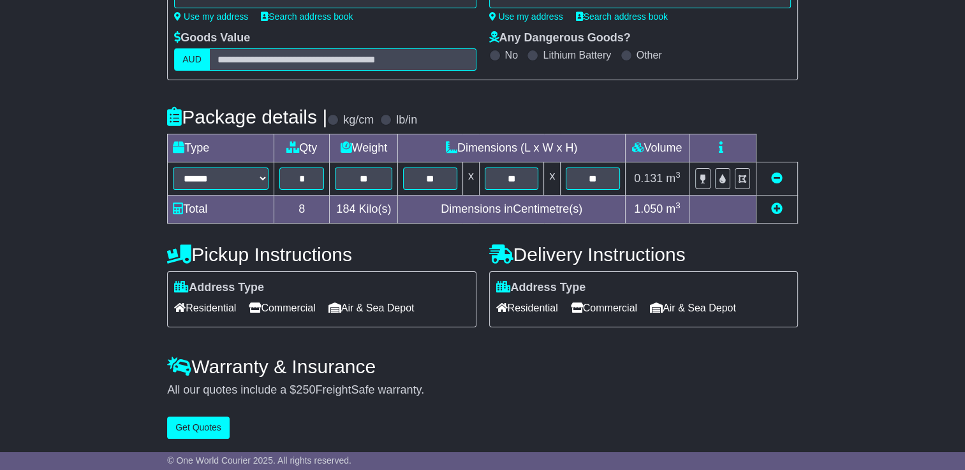  I want to click on button: Get Quotes, so click(198, 428).